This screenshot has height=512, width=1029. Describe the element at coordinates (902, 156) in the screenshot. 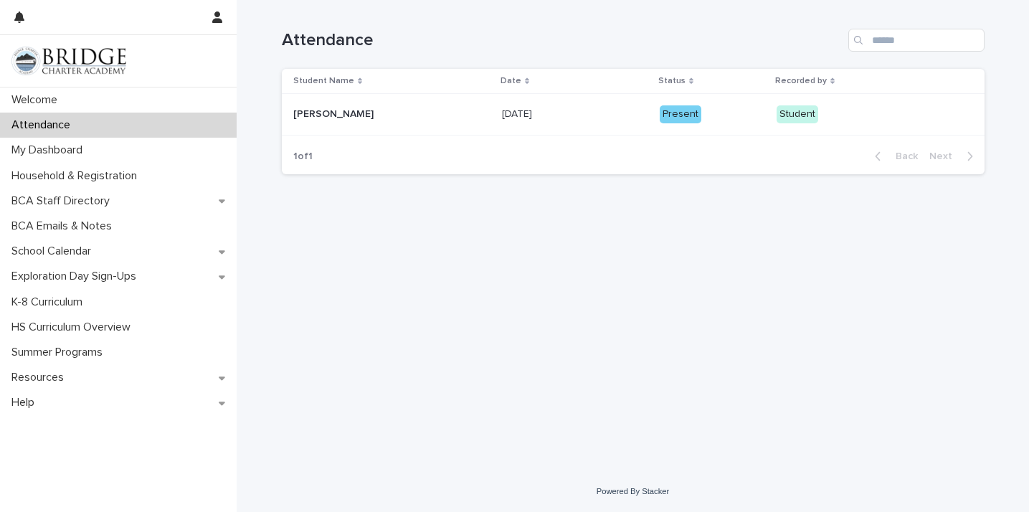

I see `span: Back` at that location.